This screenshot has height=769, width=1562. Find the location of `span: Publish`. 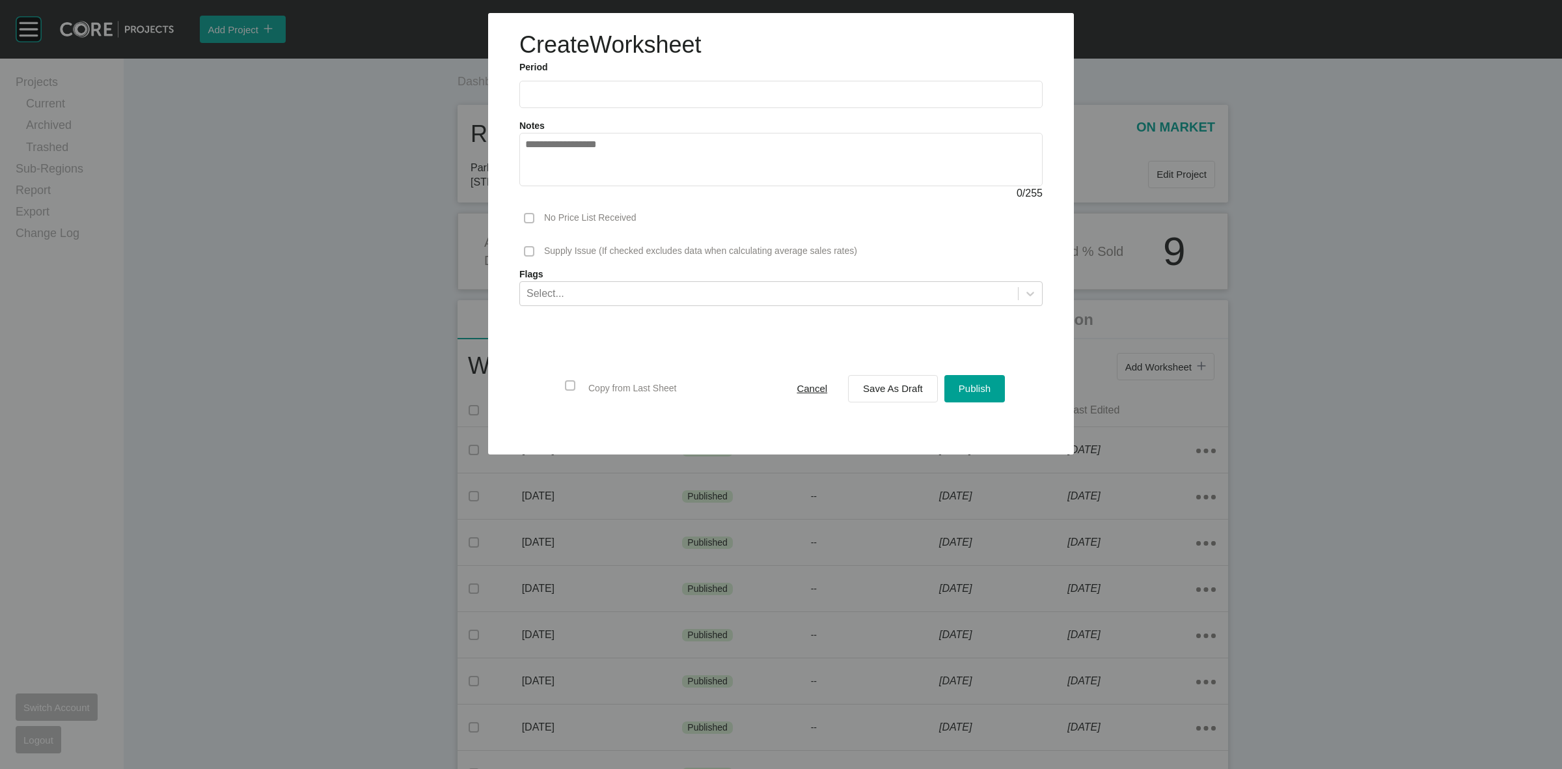

span: Publish is located at coordinates (974, 388).